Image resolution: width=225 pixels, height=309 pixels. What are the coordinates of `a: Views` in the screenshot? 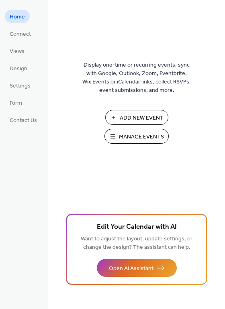 It's located at (17, 51).